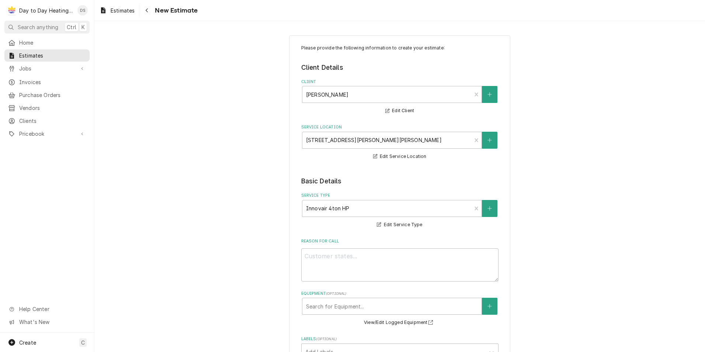 This screenshot has width=705, height=352. What do you see at coordinates (490, 140) in the screenshot?
I see `button: Create New Location` at bounding box center [490, 140].